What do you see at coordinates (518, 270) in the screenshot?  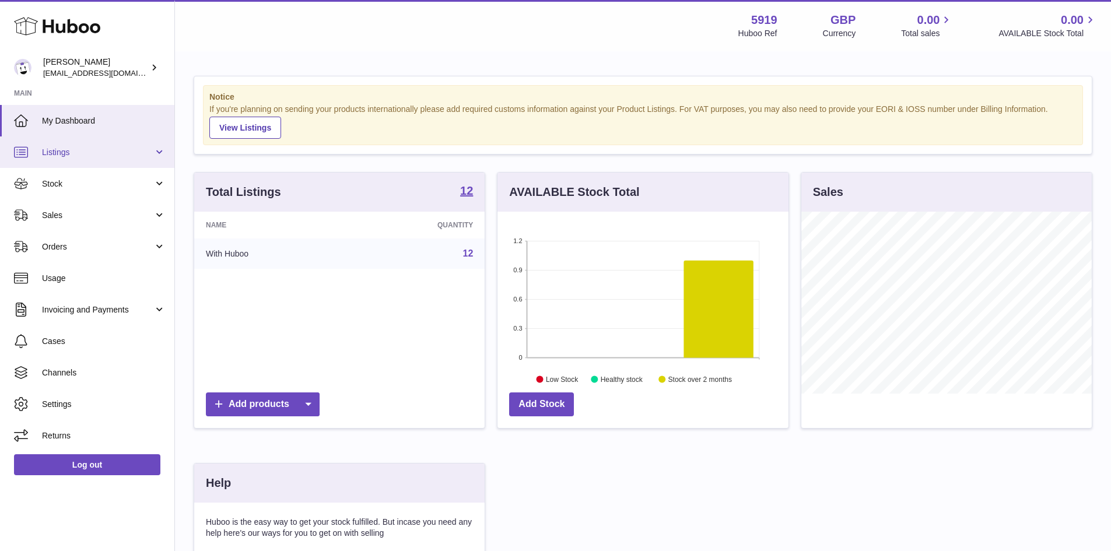 I see `text: 0.9` at bounding box center [518, 270].